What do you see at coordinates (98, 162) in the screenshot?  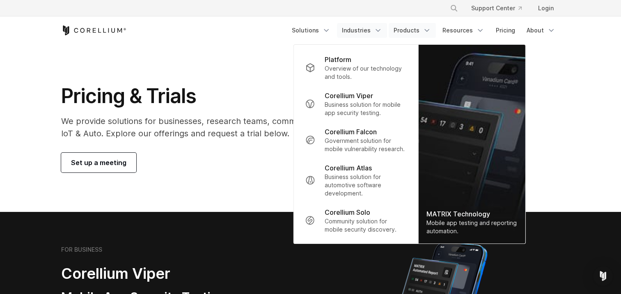 I see `a: Set up a meeting` at bounding box center [98, 162].